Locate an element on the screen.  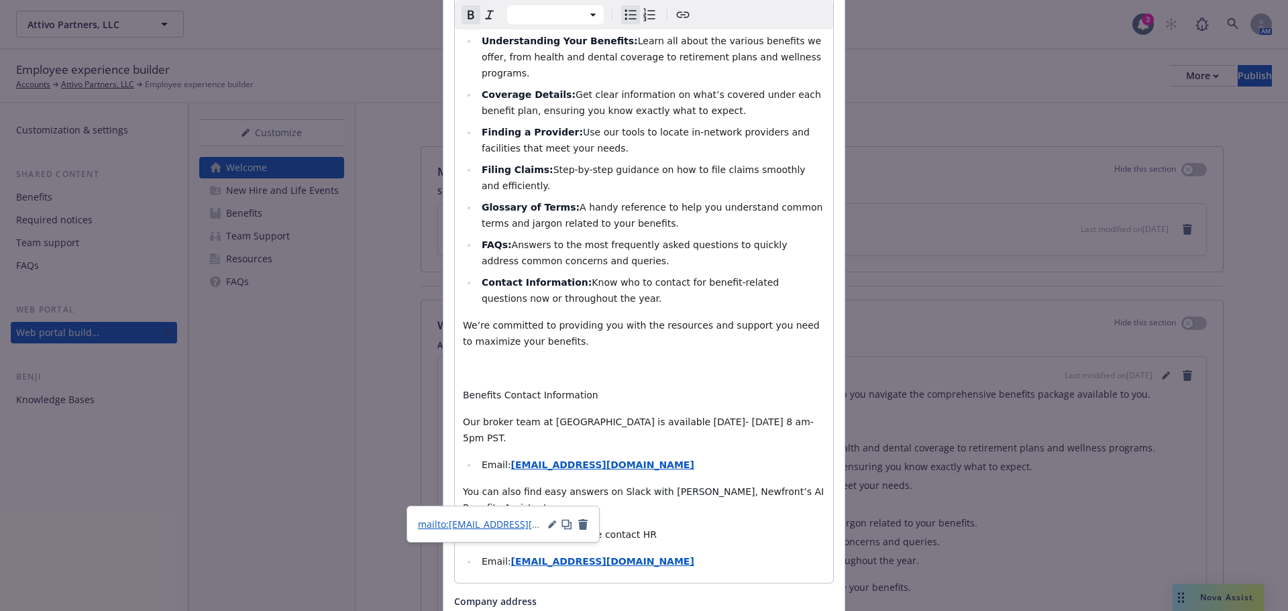
button: Block type is located at coordinates (555, 15).